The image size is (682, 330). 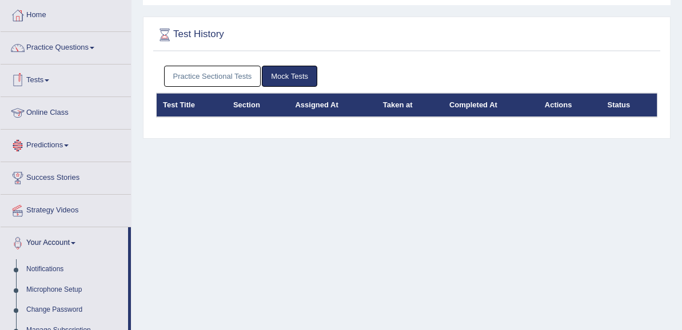 I want to click on a: Change Password, so click(x=74, y=310).